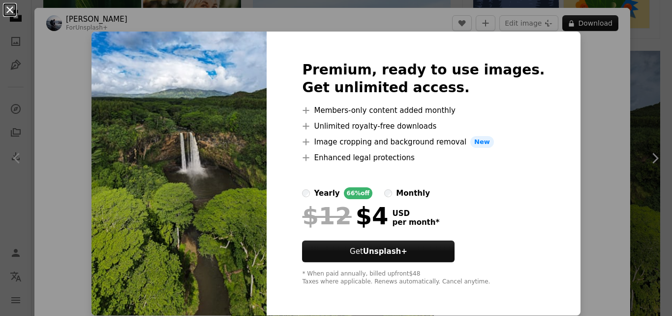  Describe the element at coordinates (423, 110) in the screenshot. I see `li: Members-only content added monthly` at that location.